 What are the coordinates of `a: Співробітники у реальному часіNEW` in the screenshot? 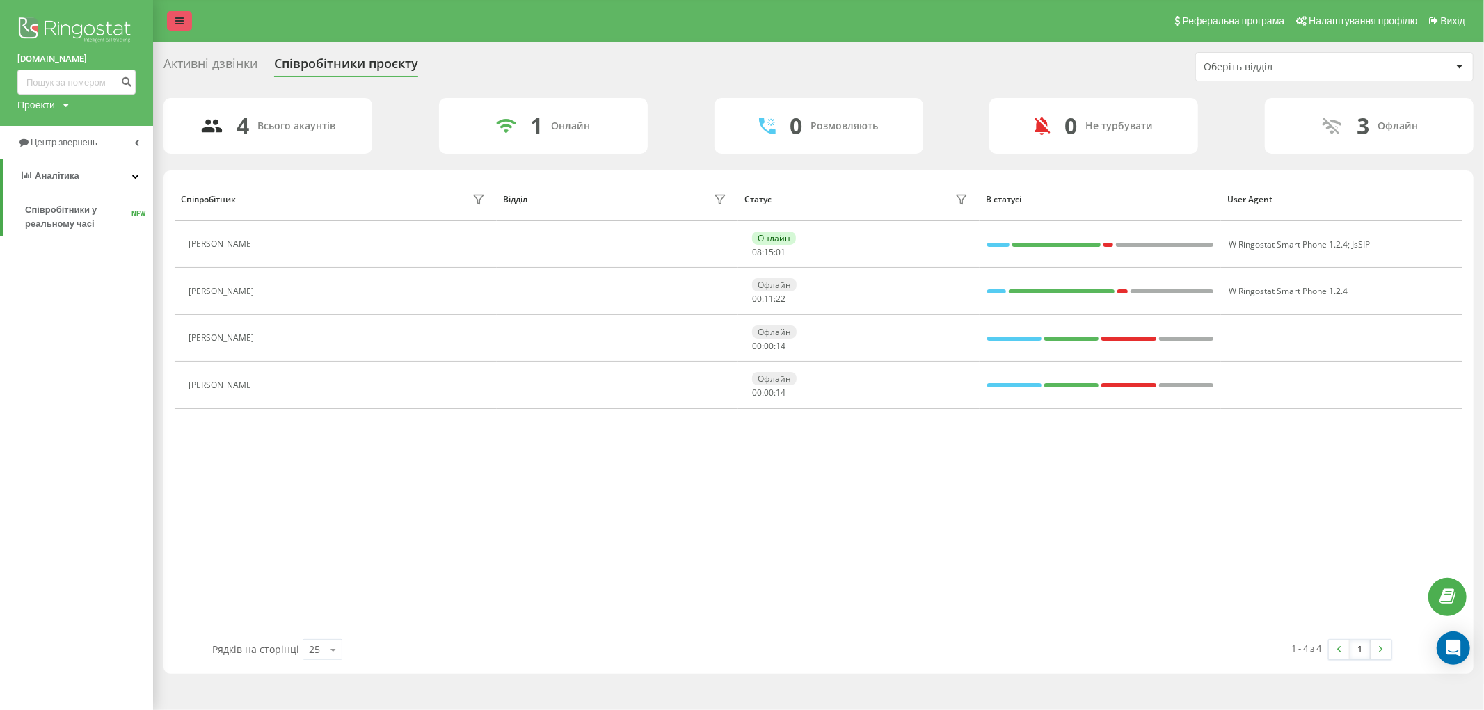 It's located at (89, 217).